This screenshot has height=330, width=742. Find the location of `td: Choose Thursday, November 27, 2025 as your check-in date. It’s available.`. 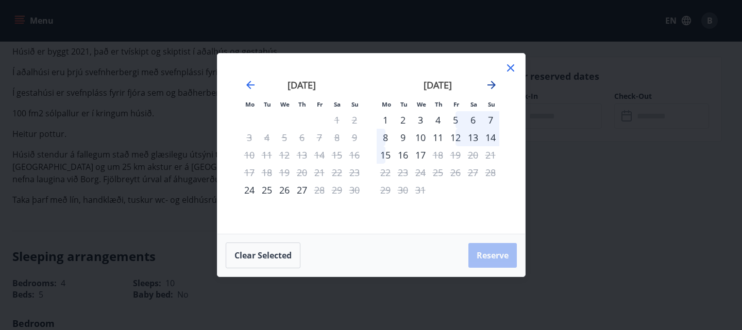

td: Choose Thursday, November 27, 2025 as your check-in date. It’s available. is located at coordinates (302, 190).